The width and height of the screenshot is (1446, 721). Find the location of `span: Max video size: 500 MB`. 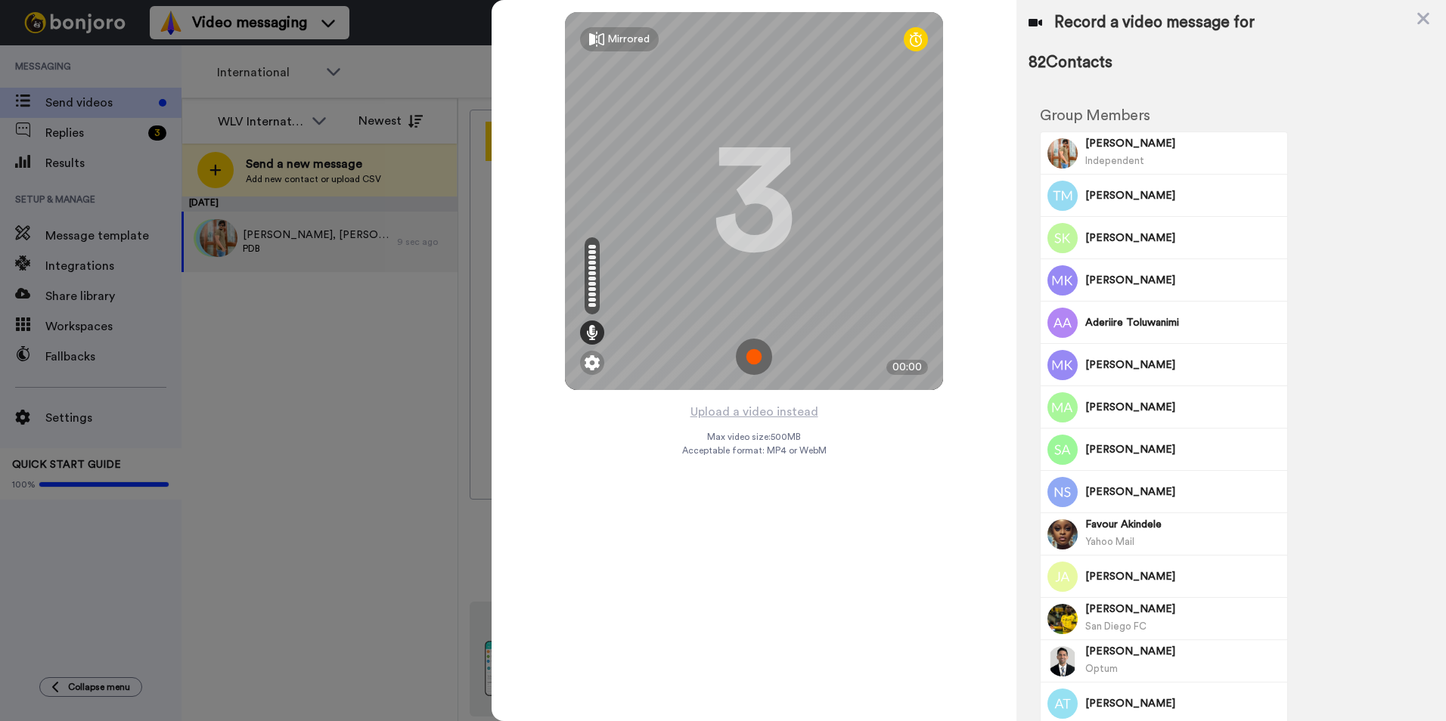

span: Max video size: 500 MB is located at coordinates (754, 437).